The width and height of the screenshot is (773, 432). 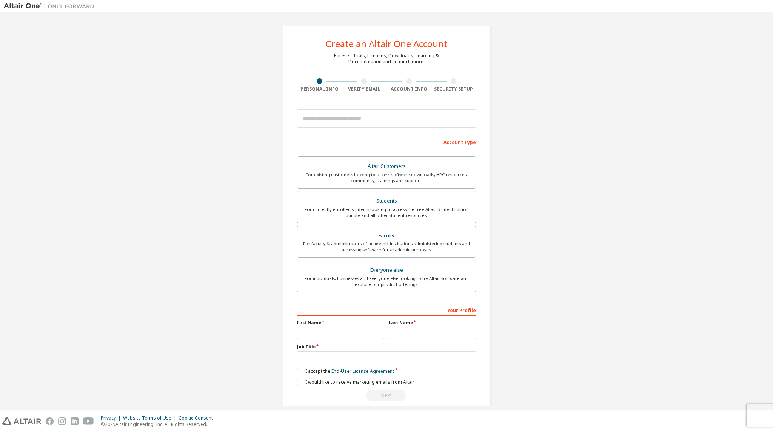 What do you see at coordinates (363, 371) in the screenshot?
I see `a: End-User License Agreement` at bounding box center [363, 371].